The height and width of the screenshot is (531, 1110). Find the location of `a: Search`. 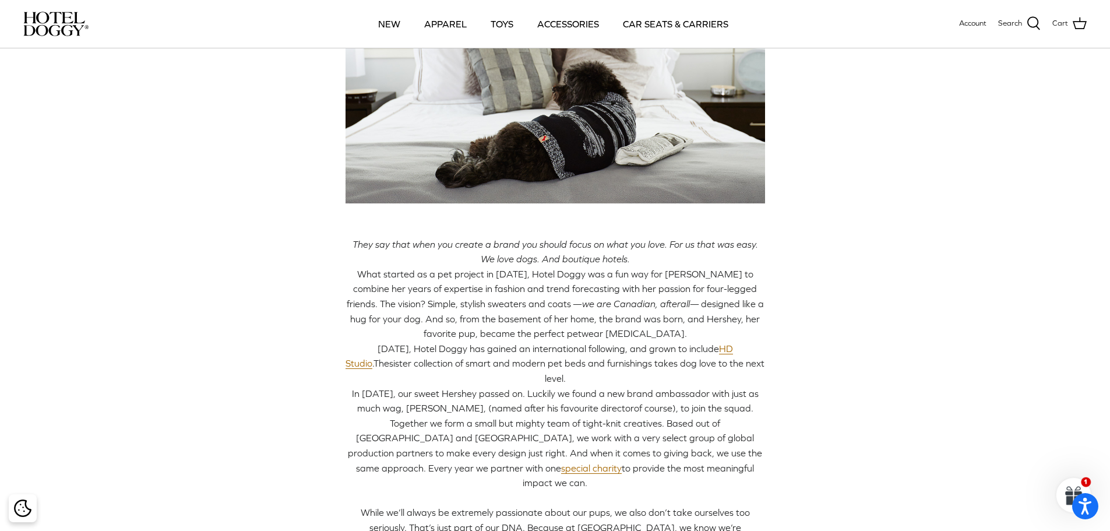

a: Search is located at coordinates (1019, 24).